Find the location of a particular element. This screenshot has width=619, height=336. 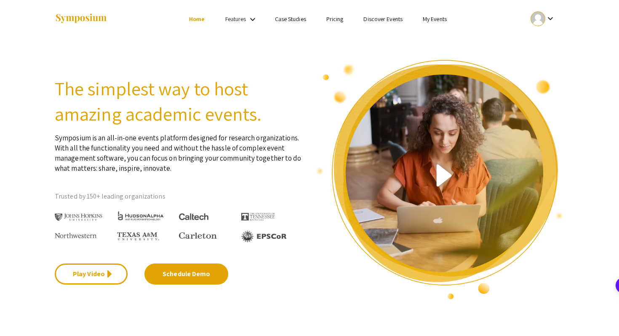

button: Expand account dropdown is located at coordinates (543, 19).